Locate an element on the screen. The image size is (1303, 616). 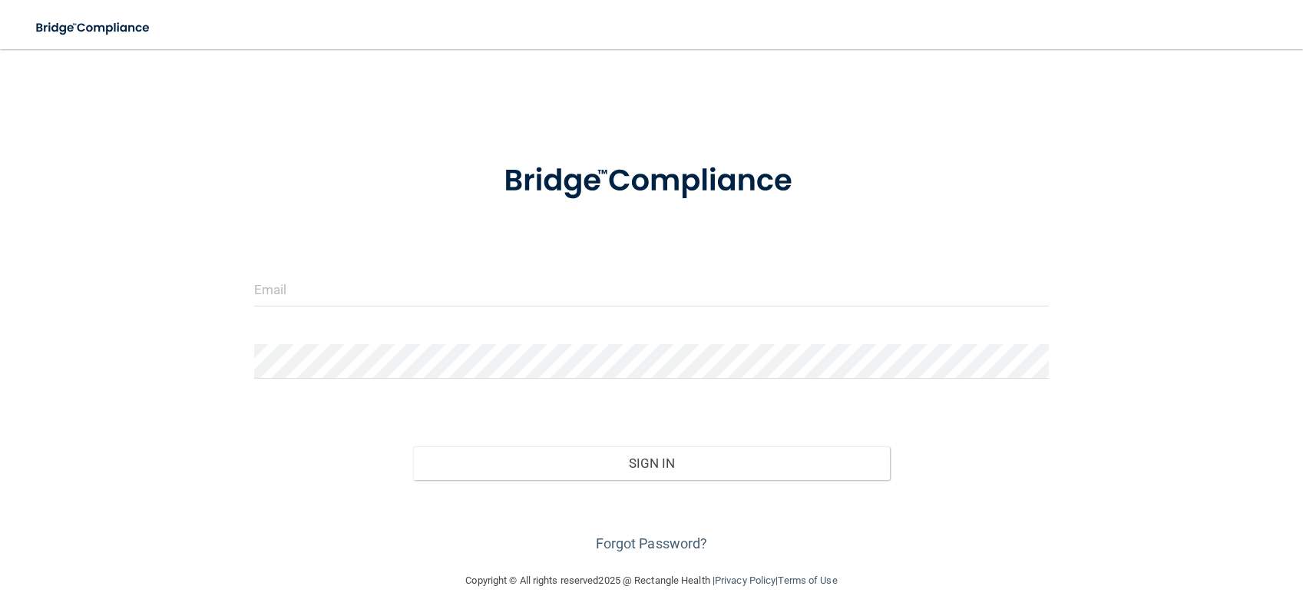
a: Terms of Use is located at coordinates (807, 580).